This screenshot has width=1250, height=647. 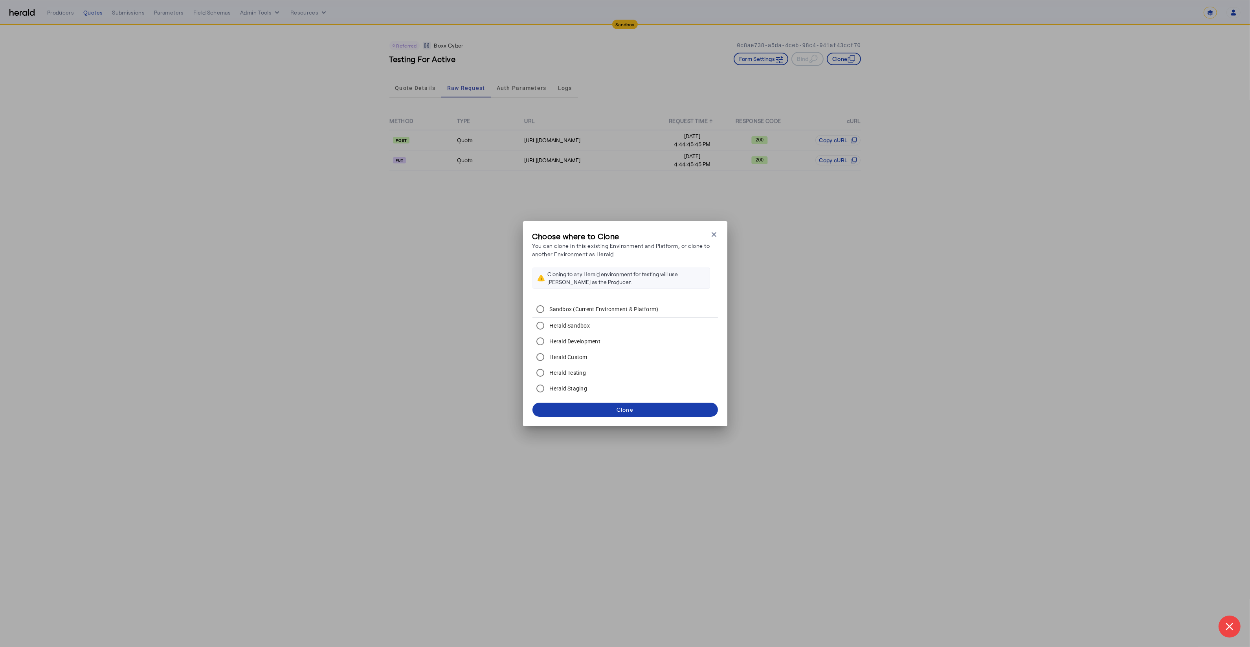 I want to click on button: Clone, so click(x=625, y=410).